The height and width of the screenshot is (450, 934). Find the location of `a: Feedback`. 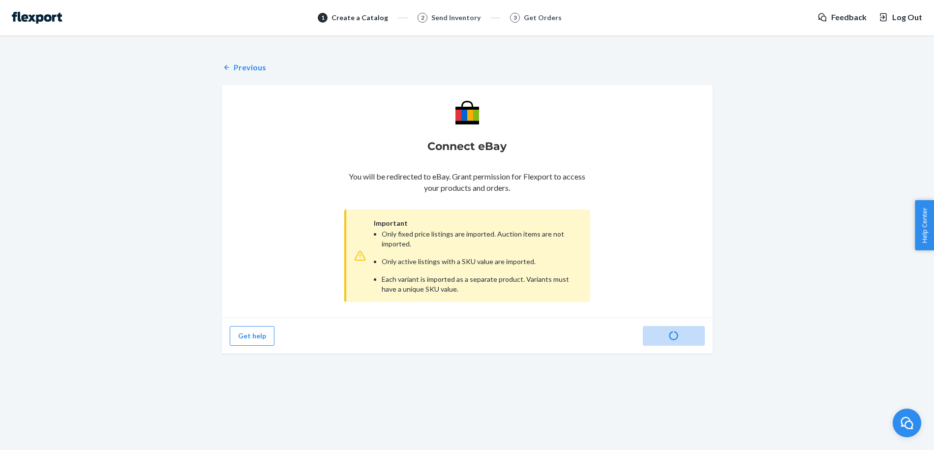

a: Feedback is located at coordinates (842, 17).